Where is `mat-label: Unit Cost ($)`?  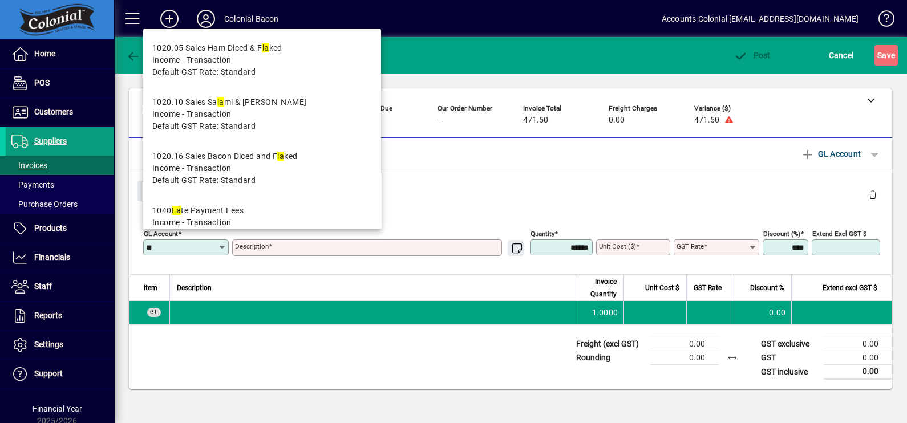
mat-label: Unit Cost ($) is located at coordinates (617, 247).